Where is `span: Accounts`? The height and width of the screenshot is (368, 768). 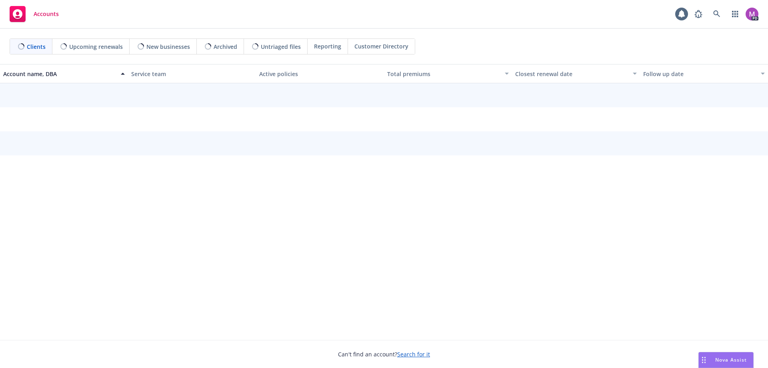
span: Accounts is located at coordinates (46, 14).